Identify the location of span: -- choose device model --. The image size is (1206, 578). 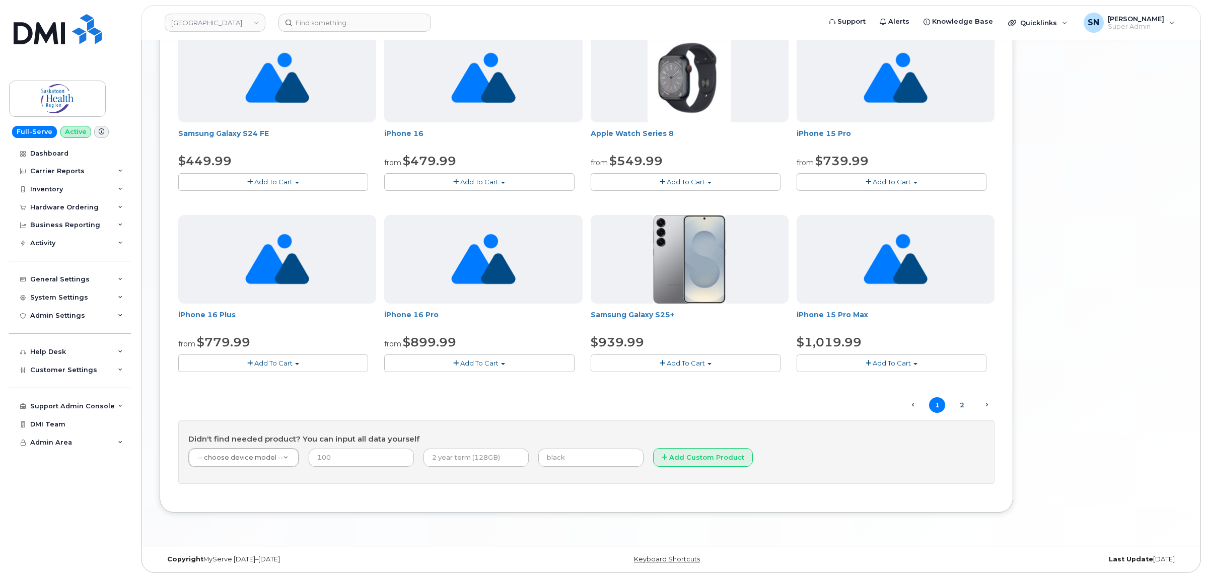
(240, 457).